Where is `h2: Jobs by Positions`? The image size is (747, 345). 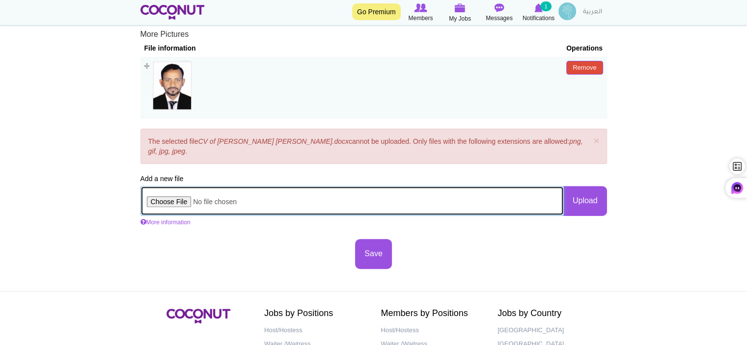 h2: Jobs by Positions is located at coordinates (315, 314).